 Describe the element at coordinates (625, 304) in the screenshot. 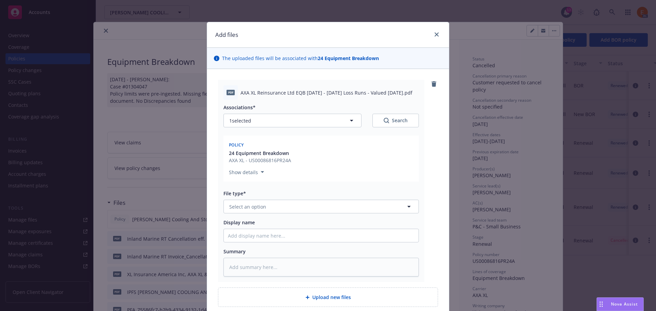

I see `span: Nova Assist` at that location.